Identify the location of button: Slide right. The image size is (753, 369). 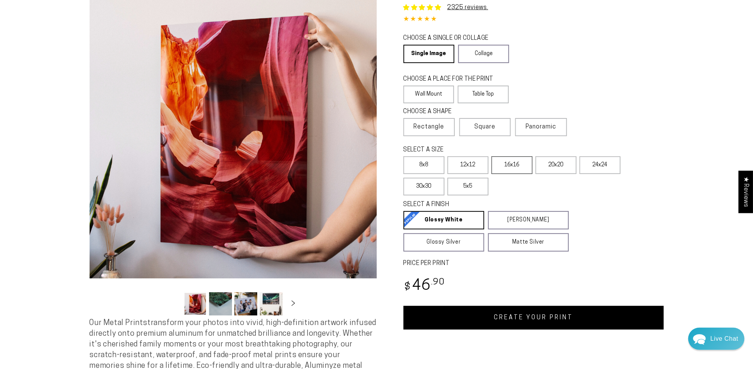
(293, 304).